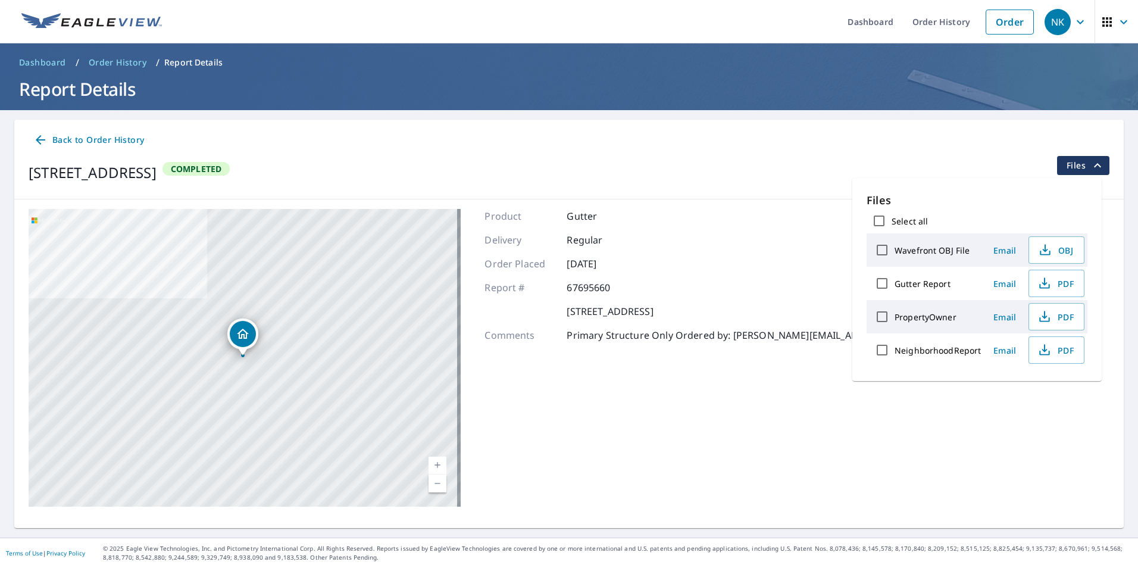 The image size is (1138, 568). What do you see at coordinates (520, 335) in the screenshot?
I see `p: Comments` at bounding box center [520, 335].